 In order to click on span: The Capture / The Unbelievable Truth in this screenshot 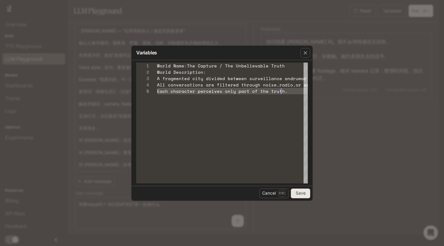, I will do `click(236, 66)`.